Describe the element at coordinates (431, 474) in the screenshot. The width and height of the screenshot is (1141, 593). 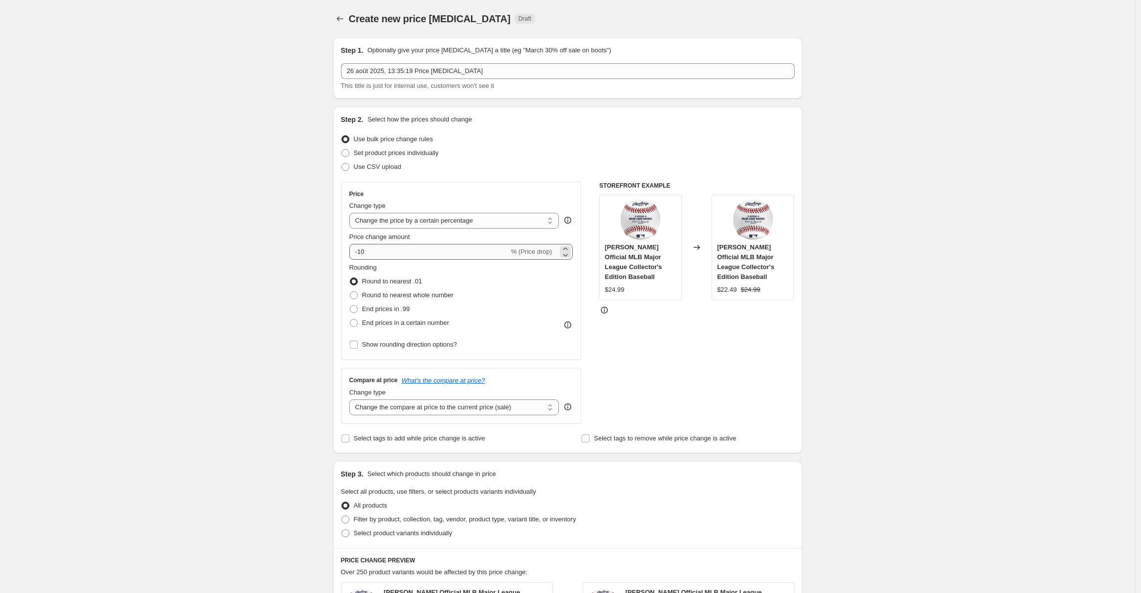
I see `p: Select which products should change in price` at that location.